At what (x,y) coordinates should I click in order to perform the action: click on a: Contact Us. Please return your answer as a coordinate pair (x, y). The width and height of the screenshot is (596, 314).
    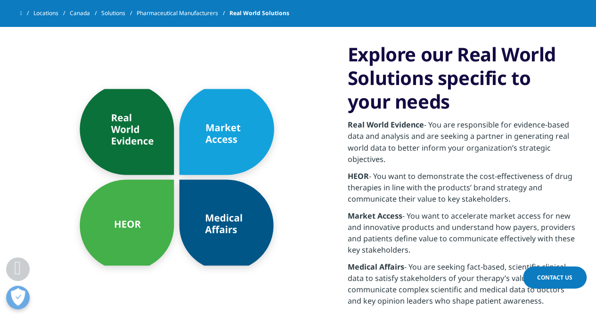
    Looking at the image, I should click on (555, 277).